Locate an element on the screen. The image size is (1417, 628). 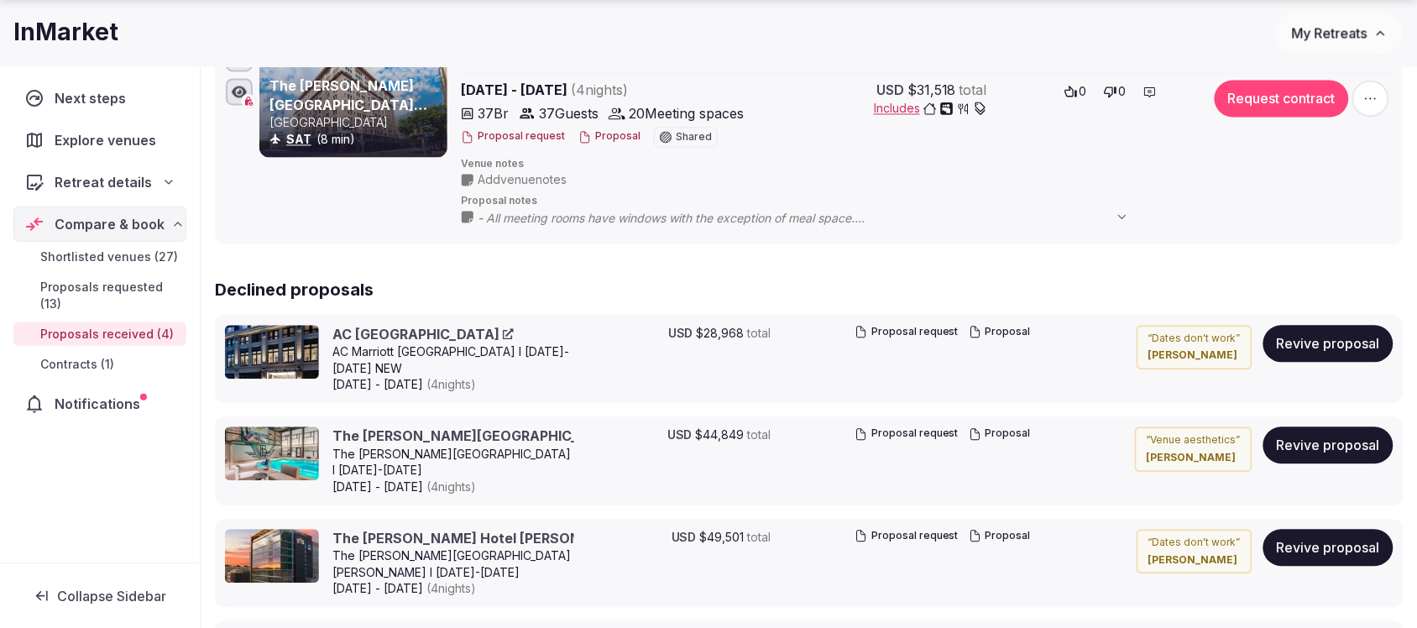
a: Proposals received (4) is located at coordinates (100, 334).